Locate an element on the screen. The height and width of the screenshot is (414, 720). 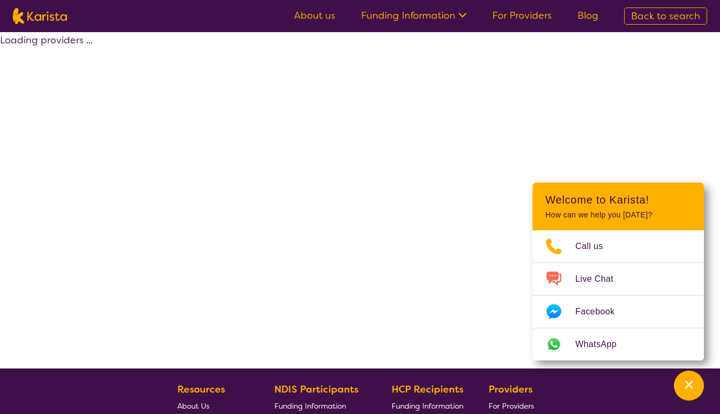
a: About Us is located at coordinates (213, 405).